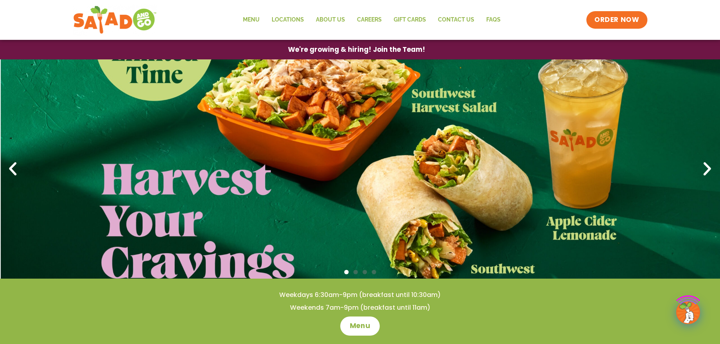 This screenshot has height=344, width=720. What do you see at coordinates (357, 49) in the screenshot?
I see `a: We're growing & hiring! Join the Team!` at bounding box center [357, 49].